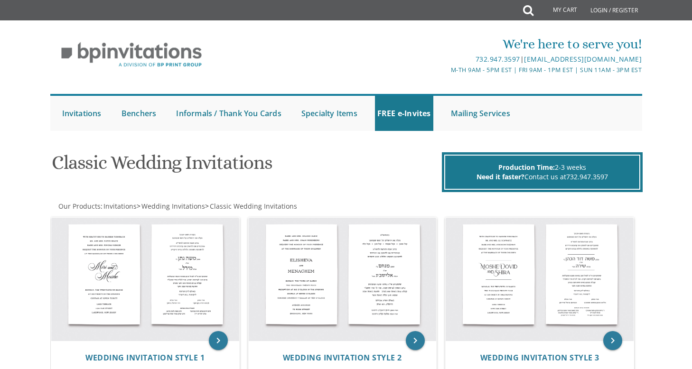 Image resolution: width=692 pixels, height=369 pixels. What do you see at coordinates (480, 113) in the screenshot?
I see `a: Mailing Services` at bounding box center [480, 113].